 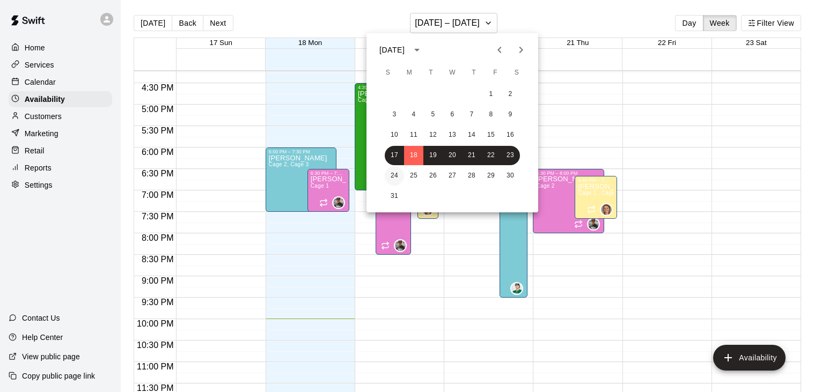 What do you see at coordinates (472, 176) in the screenshot?
I see `button: 28` at bounding box center [472, 176].